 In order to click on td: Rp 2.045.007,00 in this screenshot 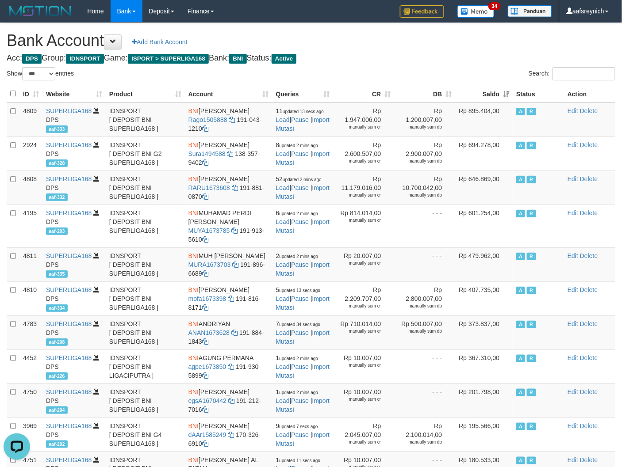, I will do `click(363, 435)`.